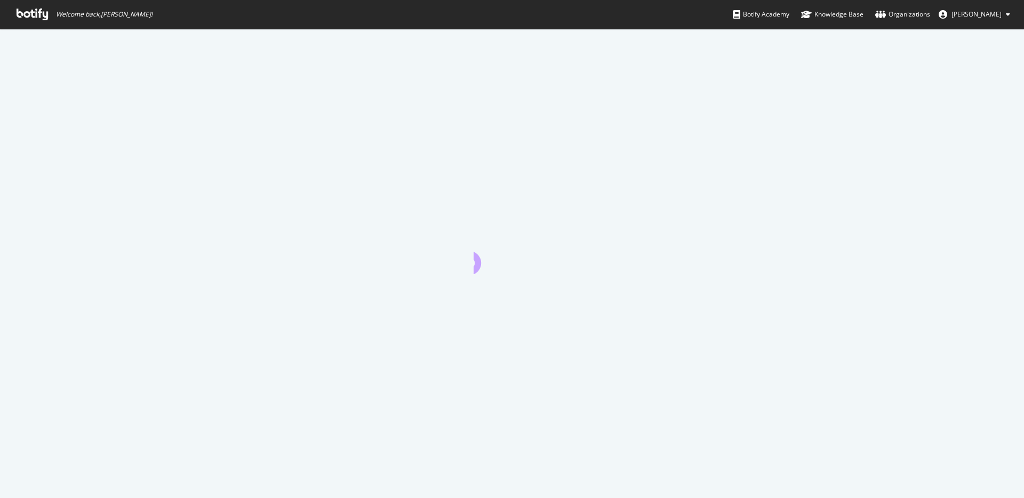  Describe the element at coordinates (976, 14) in the screenshot. I see `span: Marta Leira Gomez` at that location.